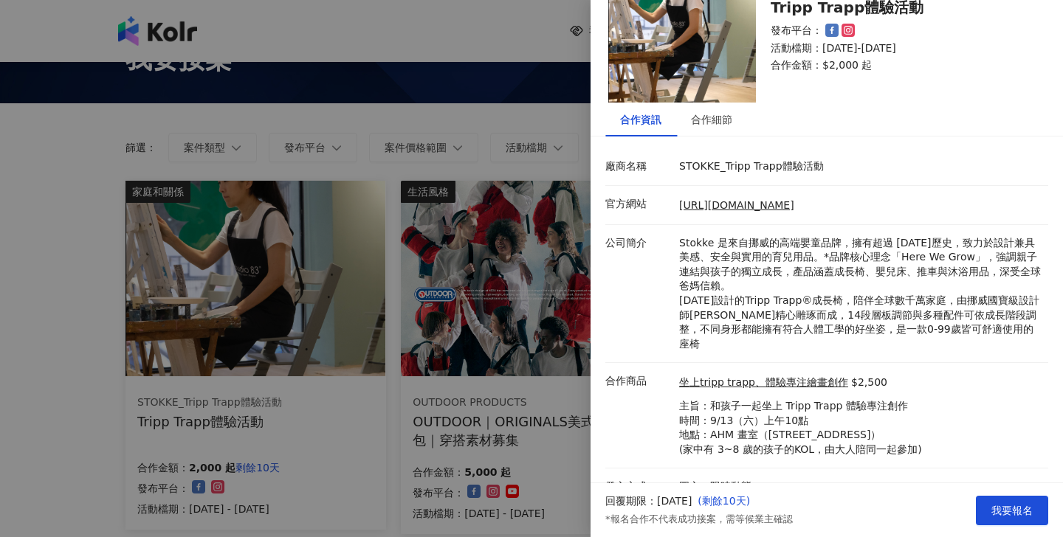  What do you see at coordinates (869, 383) in the screenshot?
I see `p: $2,500` at bounding box center [869, 383].